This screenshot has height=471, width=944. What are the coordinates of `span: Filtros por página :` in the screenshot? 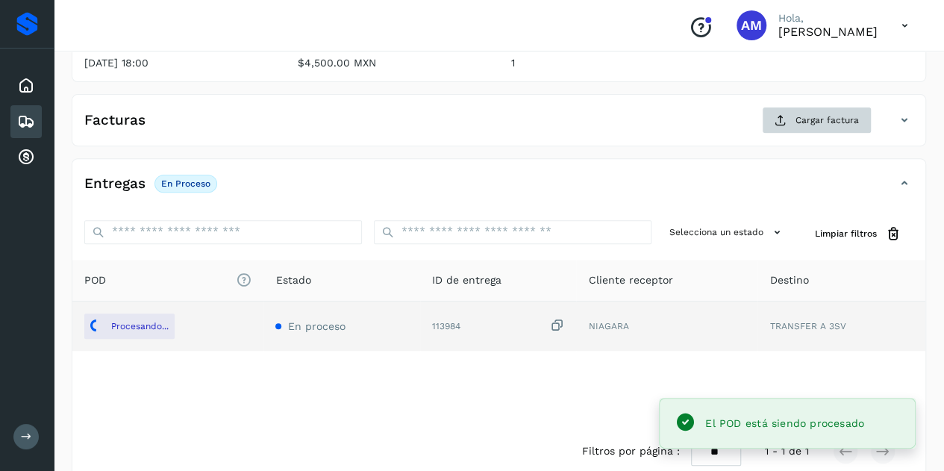 It's located at (630, 451).